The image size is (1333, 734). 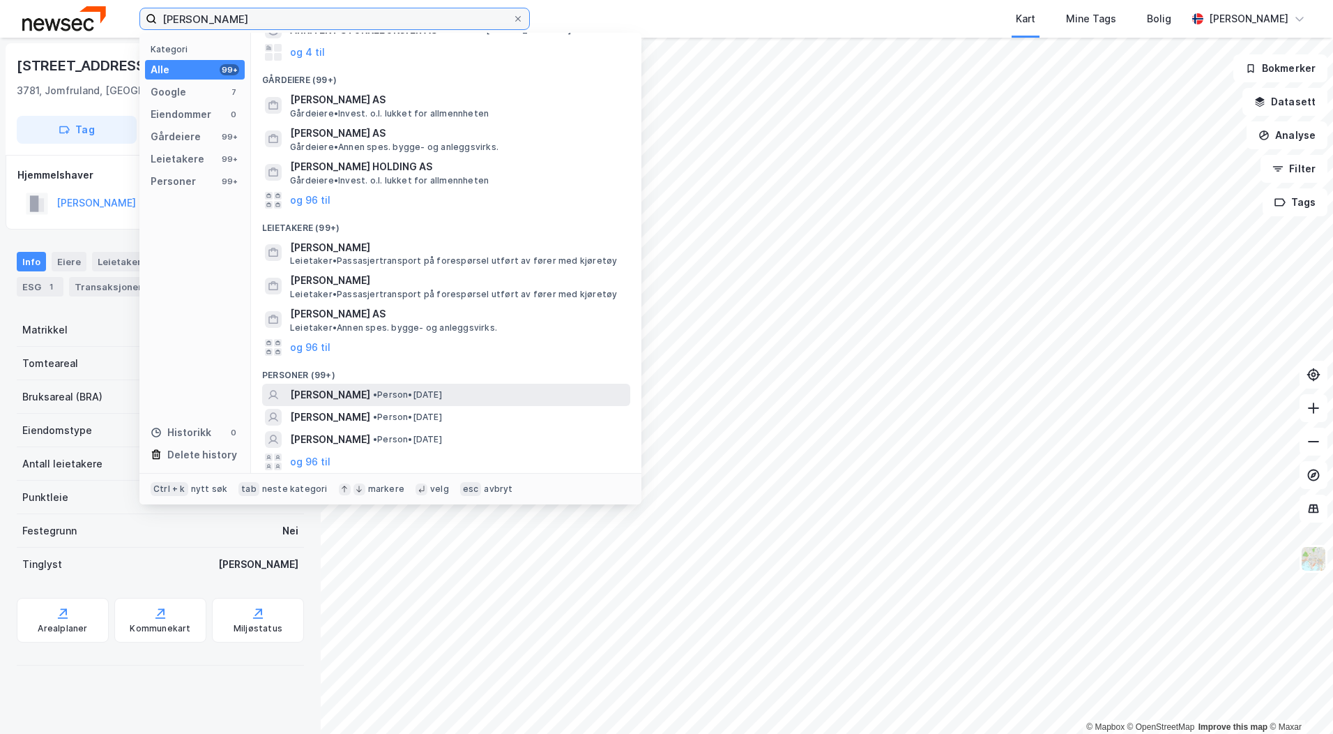 I want to click on div: Mine Tags, so click(x=1091, y=19).